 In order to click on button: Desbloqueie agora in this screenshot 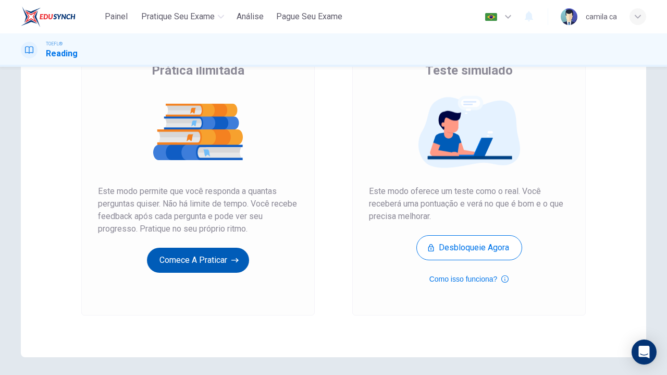, I will do `click(469, 248)`.